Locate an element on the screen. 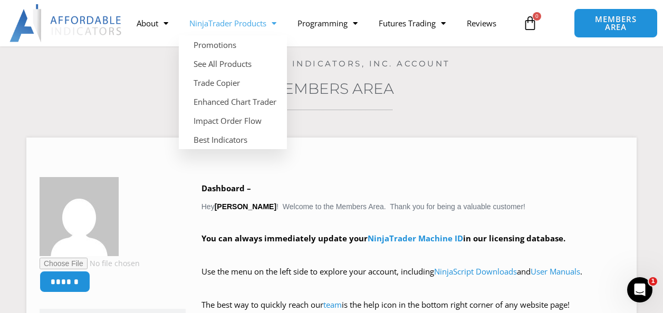 Image resolution: width=663 pixels, height=313 pixels. a: team is located at coordinates (332, 305).